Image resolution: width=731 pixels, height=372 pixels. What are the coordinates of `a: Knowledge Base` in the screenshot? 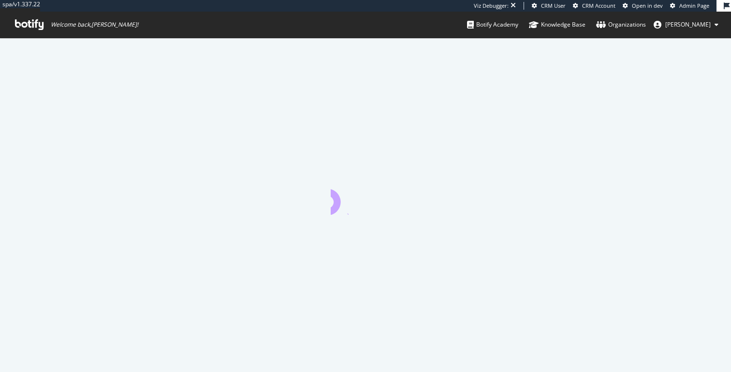 It's located at (557, 25).